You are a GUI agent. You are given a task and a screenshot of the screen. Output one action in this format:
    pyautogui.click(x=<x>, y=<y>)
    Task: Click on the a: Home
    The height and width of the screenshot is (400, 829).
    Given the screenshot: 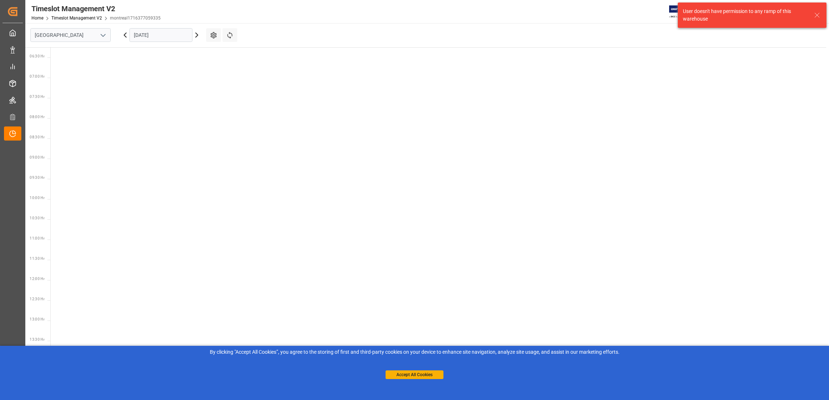 What is the action you would take?
    pyautogui.click(x=37, y=18)
    